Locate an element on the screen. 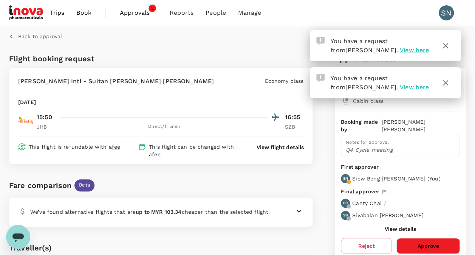 The width and height of the screenshot is (475, 255). p: SZB is located at coordinates (294, 127).